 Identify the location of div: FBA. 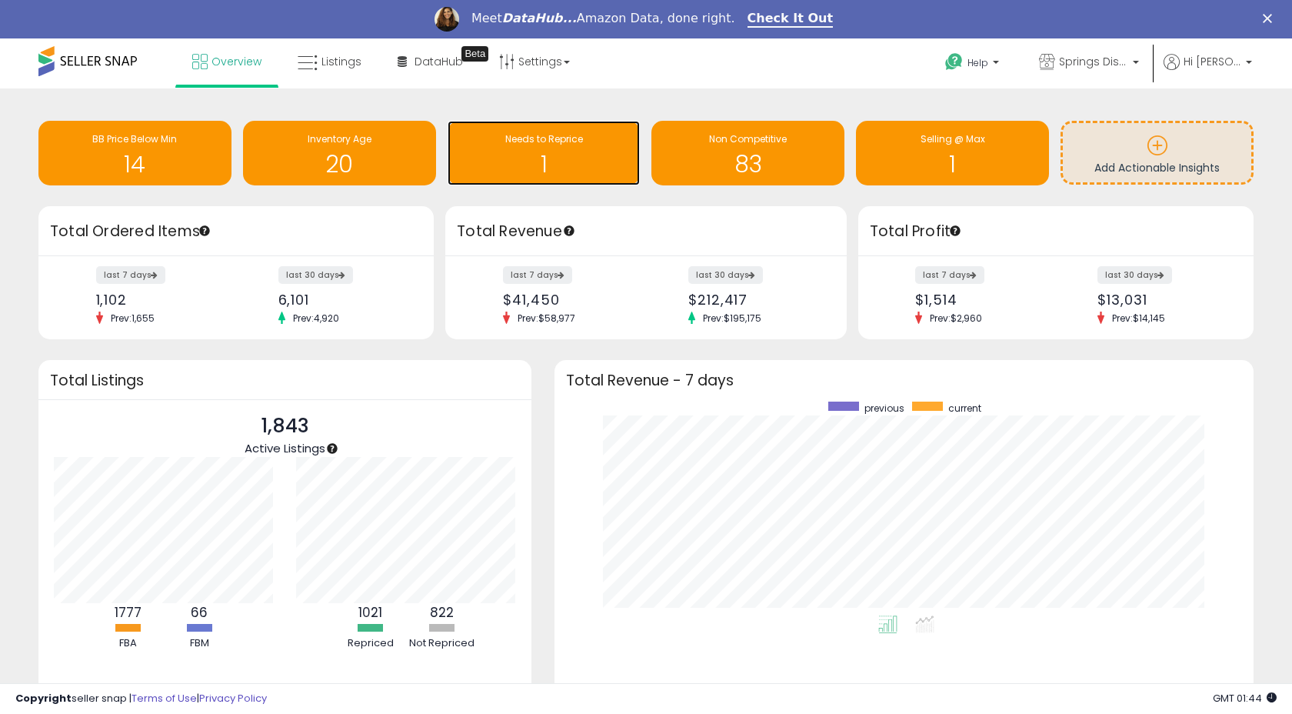
(128, 643).